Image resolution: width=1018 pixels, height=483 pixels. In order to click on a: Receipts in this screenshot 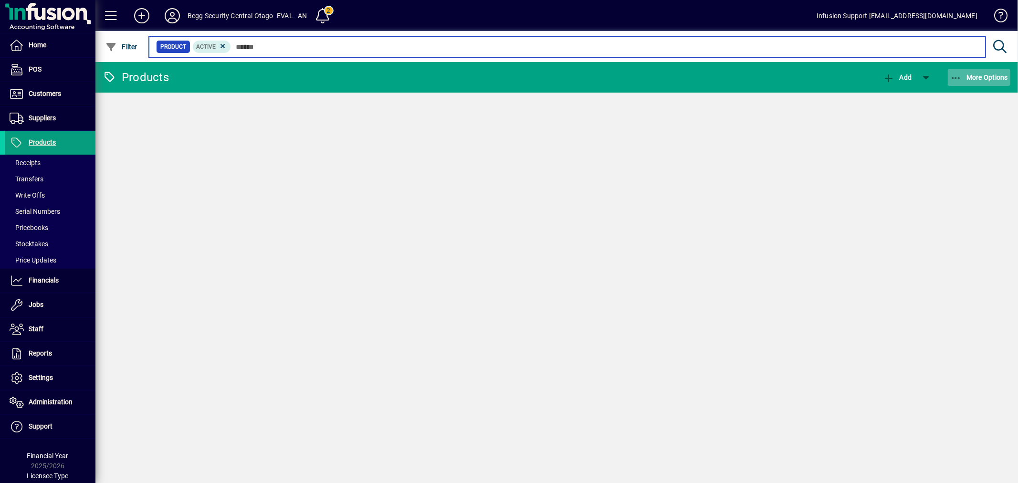, I will do `click(50, 163)`.